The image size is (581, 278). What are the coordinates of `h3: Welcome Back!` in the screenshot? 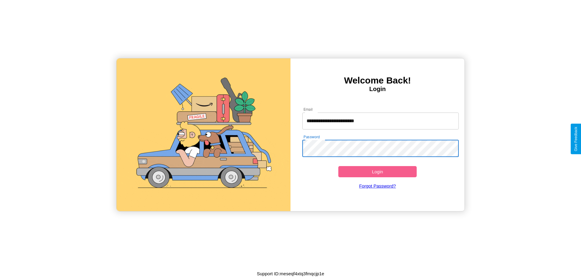 It's located at (377, 80).